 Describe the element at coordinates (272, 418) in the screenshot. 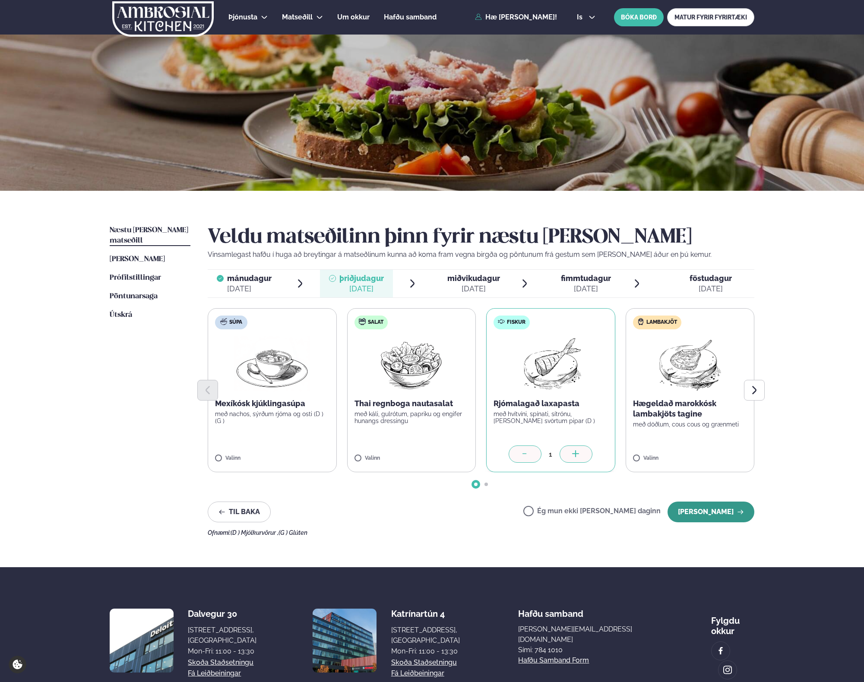

I see `p: með nachos, sýrðum rjóma og osti (D ) (G )` at that location.